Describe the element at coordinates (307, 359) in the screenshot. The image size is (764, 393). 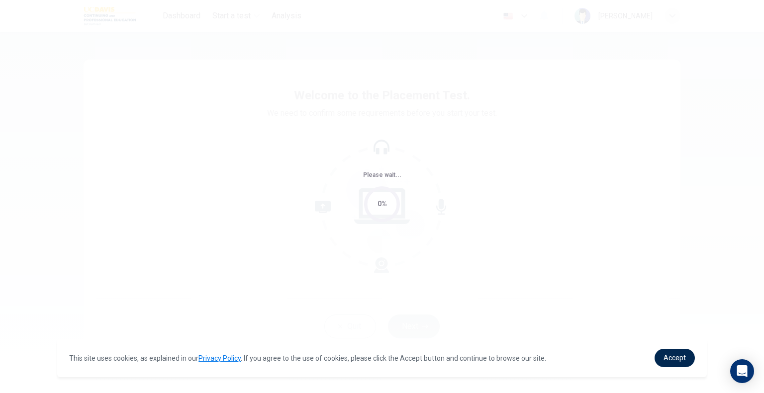
I see `span: This site uses cookies, as explained in our . If you agree to the use of cookies, please click th...` at that location.